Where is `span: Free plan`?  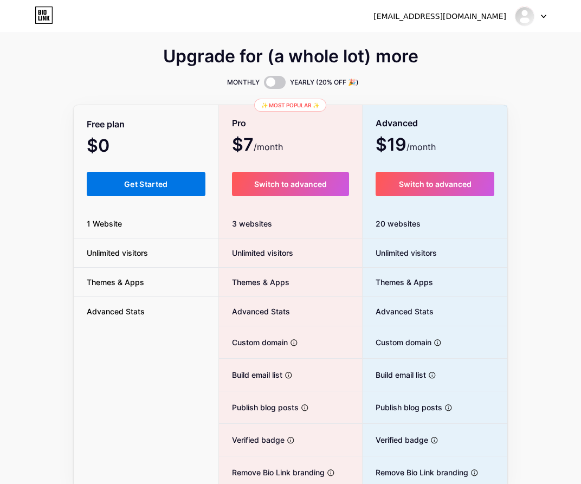 span: Free plan is located at coordinates (106, 124).